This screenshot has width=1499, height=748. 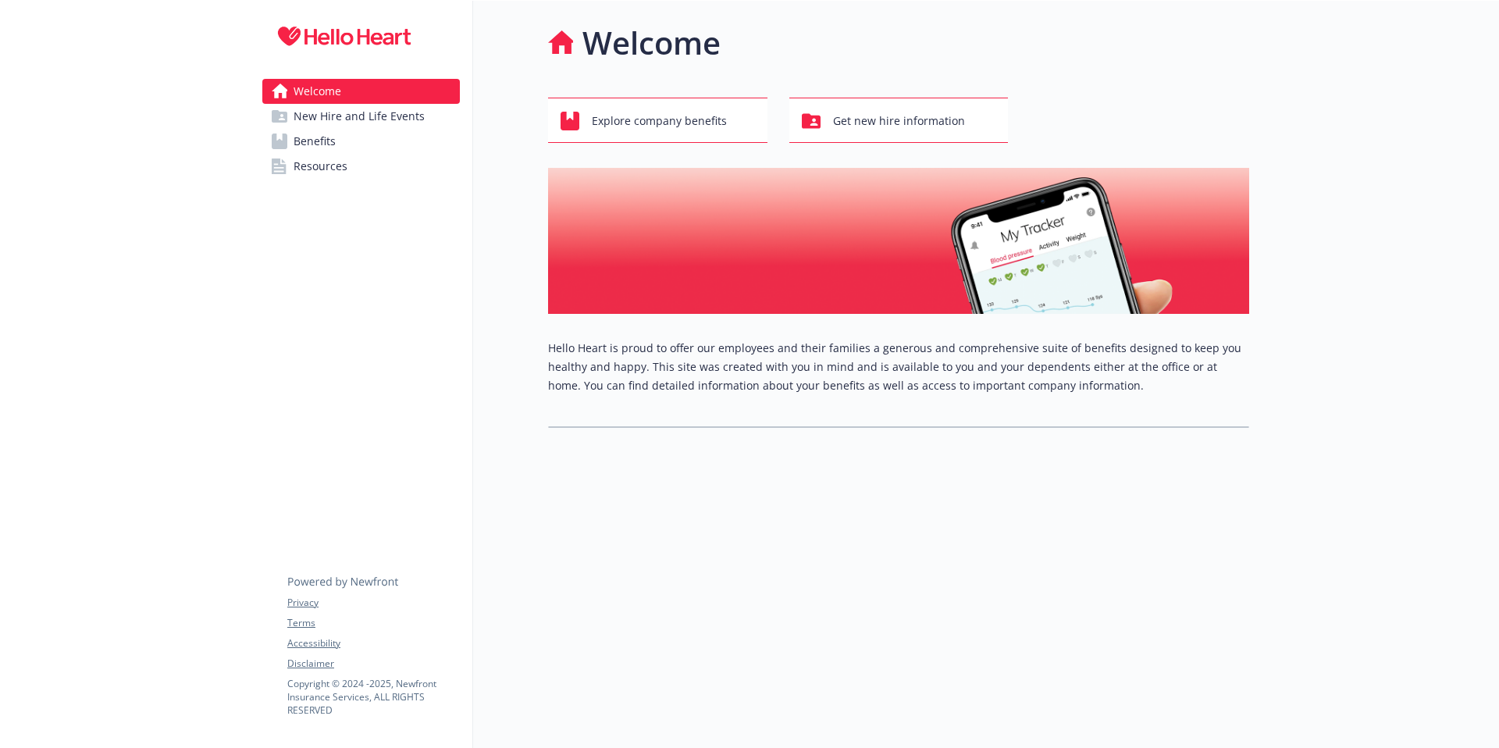 What do you see at coordinates (373, 643) in the screenshot?
I see `a: Accessibility` at bounding box center [373, 643].